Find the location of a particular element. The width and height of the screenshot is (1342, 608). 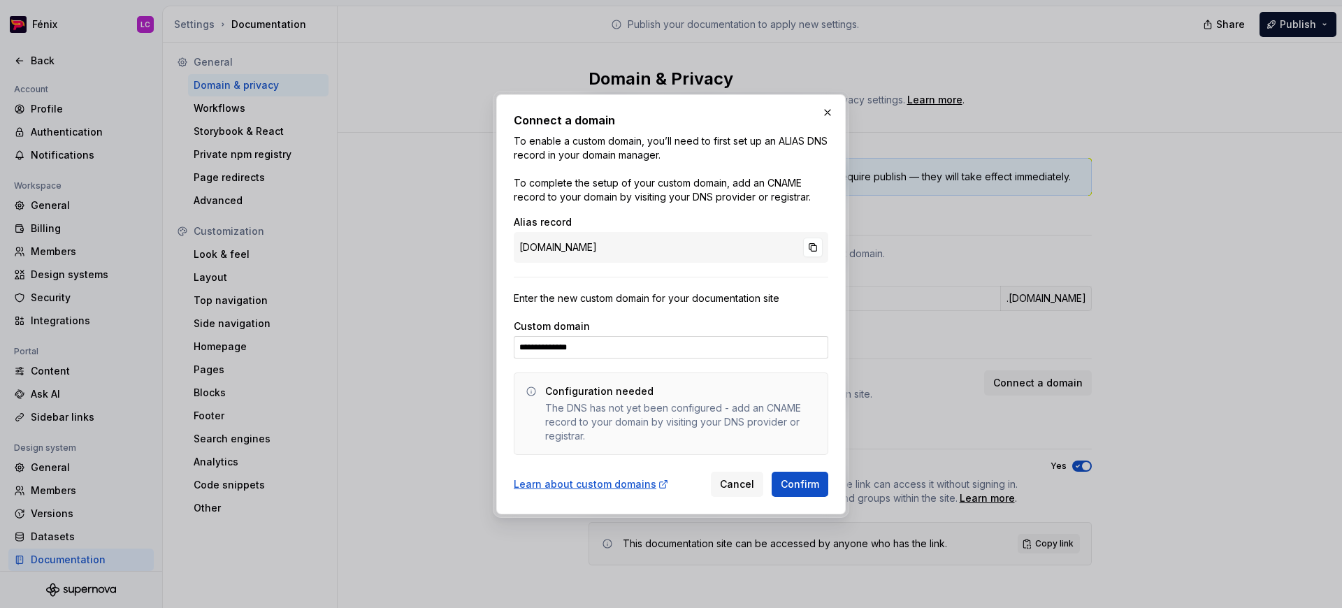

div: Alias record is located at coordinates (671, 222).